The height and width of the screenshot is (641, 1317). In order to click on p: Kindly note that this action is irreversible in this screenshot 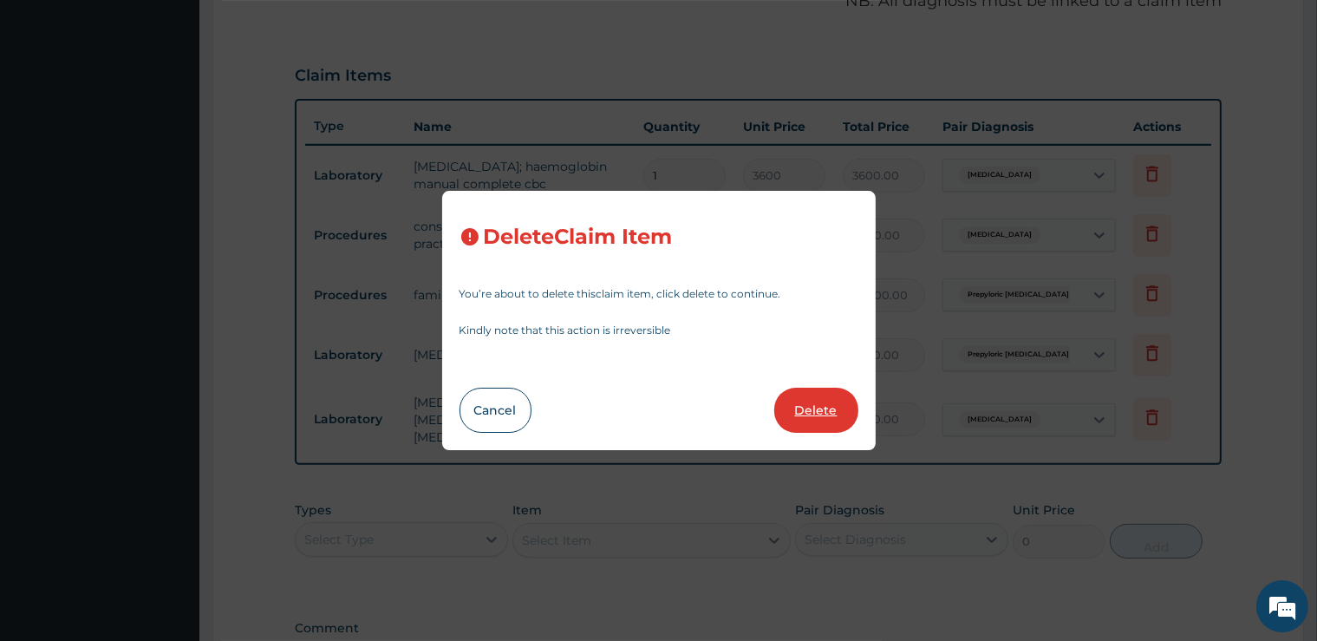, I will do `click(659, 330)`.